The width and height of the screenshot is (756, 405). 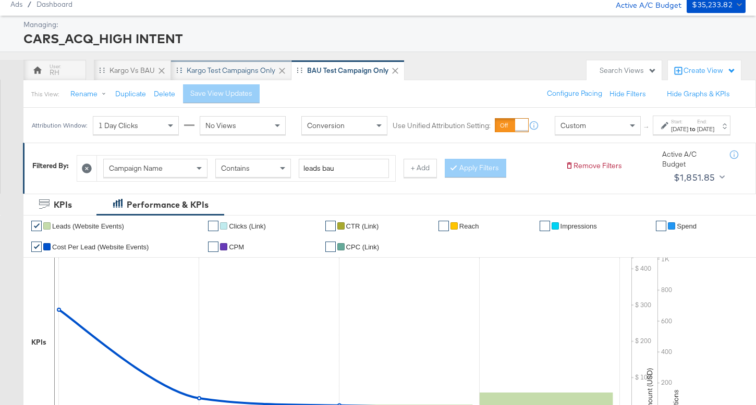 What do you see at coordinates (51, 166) in the screenshot?
I see `div: Filtered By:` at bounding box center [51, 166].